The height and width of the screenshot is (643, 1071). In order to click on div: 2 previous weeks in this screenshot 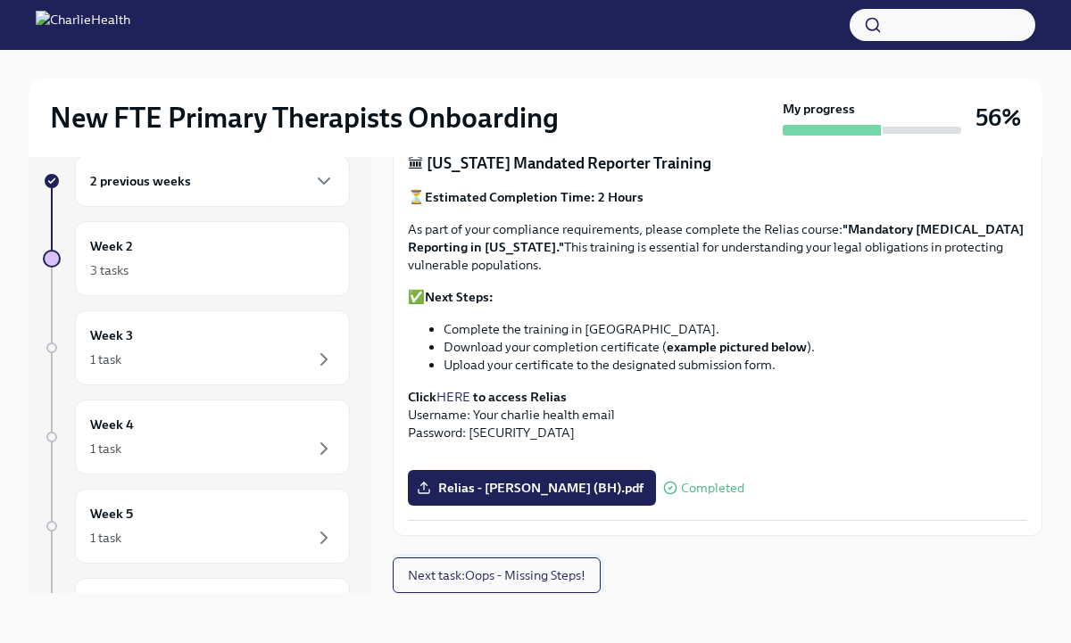, I will do `click(212, 181)`.